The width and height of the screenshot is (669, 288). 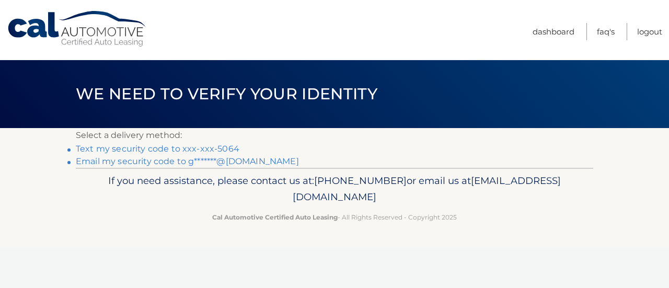 What do you see at coordinates (334, 217) in the screenshot?
I see `p: - All Rights Reserved - Copyright 2025` at bounding box center [334, 217].